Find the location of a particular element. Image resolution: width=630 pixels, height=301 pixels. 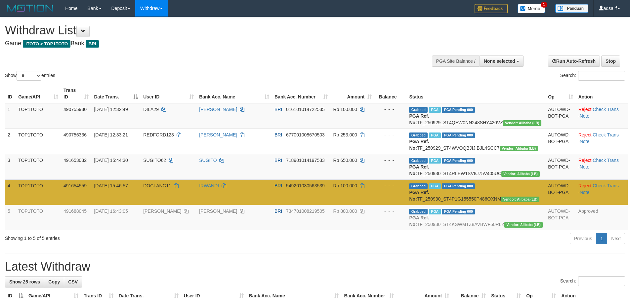

span: Copy 677001008670503 to clipboard is located at coordinates (305, 135).